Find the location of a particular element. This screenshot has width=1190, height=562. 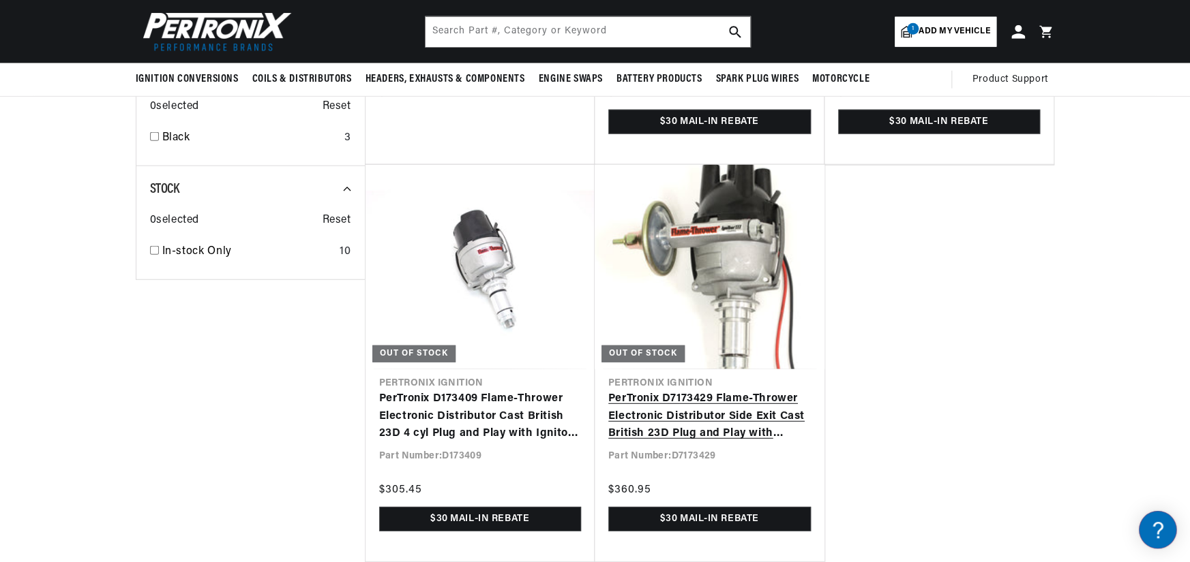

a: Shipping FAQs is located at coordinates (136, 239).